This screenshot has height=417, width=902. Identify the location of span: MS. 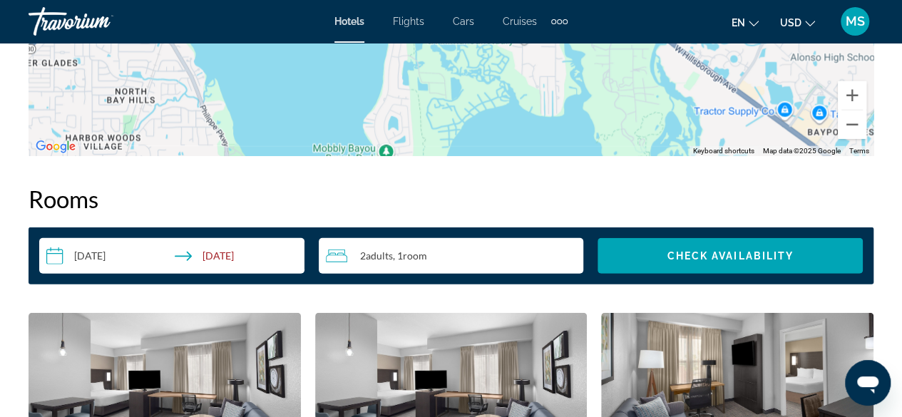
(855, 21).